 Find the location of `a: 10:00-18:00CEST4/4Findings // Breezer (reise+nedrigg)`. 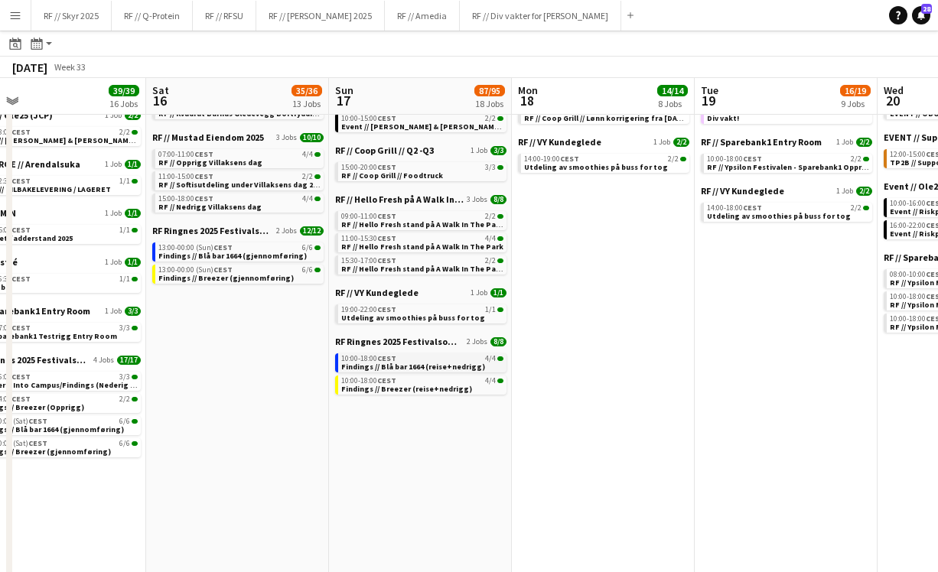

a: 10:00-18:00CEST4/4Findings // Breezer (reise+nedrigg) is located at coordinates (422, 384).